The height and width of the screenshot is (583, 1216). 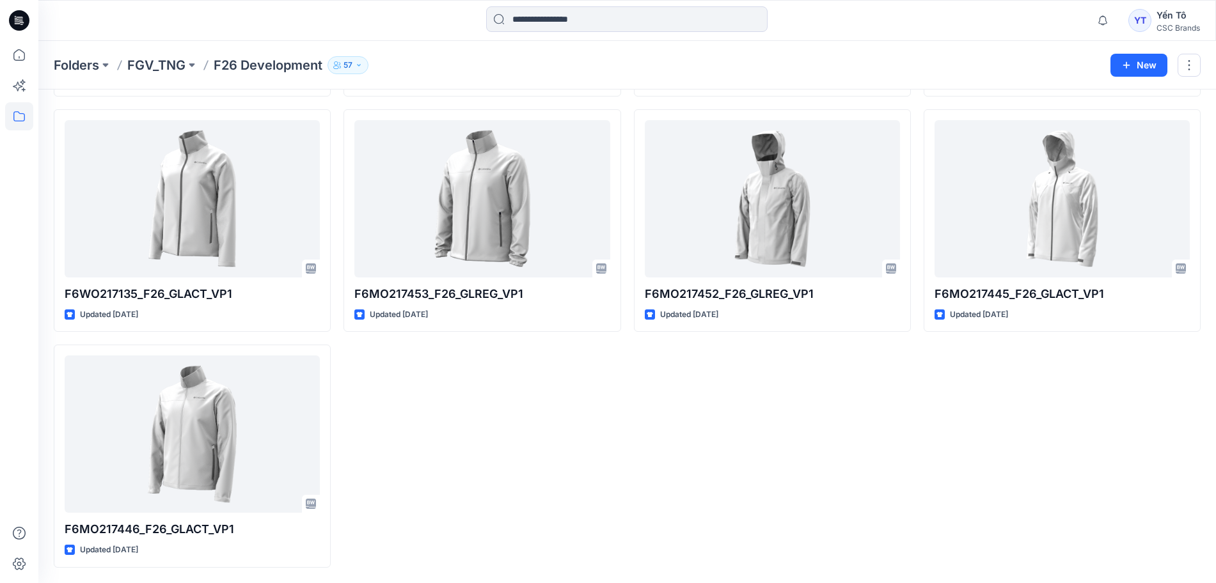 What do you see at coordinates (482, 294) in the screenshot?
I see `p: F6MO217453_F26_GLREG_VP1` at bounding box center [482, 294].